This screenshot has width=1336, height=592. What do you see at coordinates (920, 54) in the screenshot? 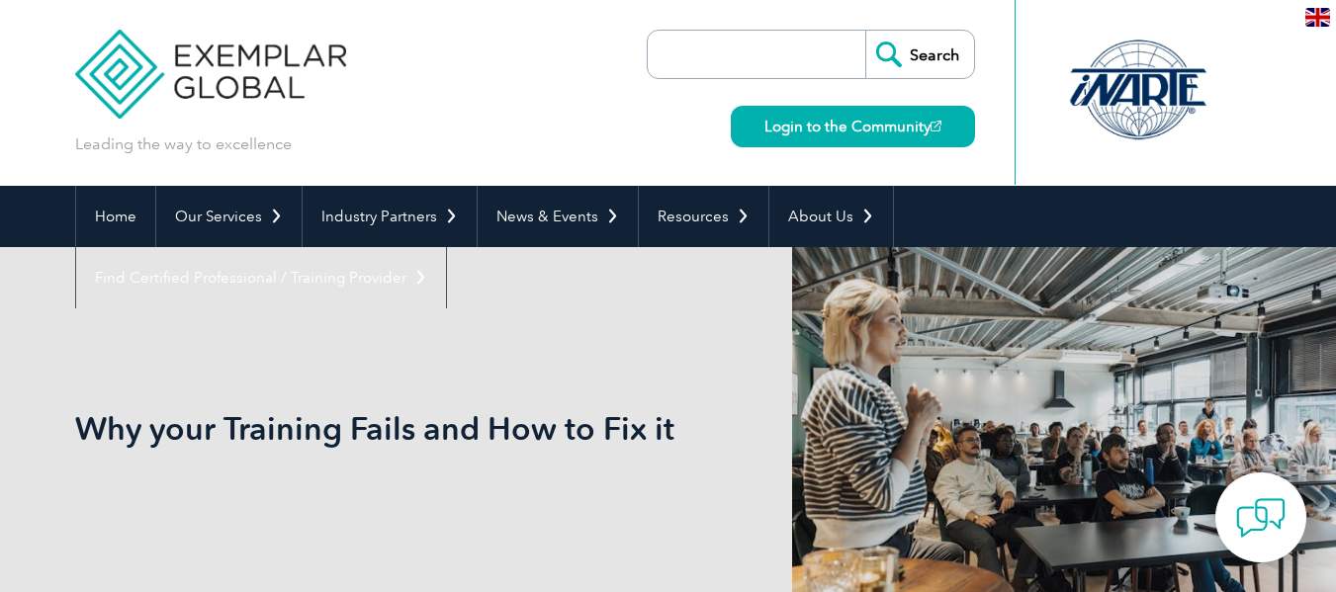
I see `input: Search` at bounding box center [920, 54].